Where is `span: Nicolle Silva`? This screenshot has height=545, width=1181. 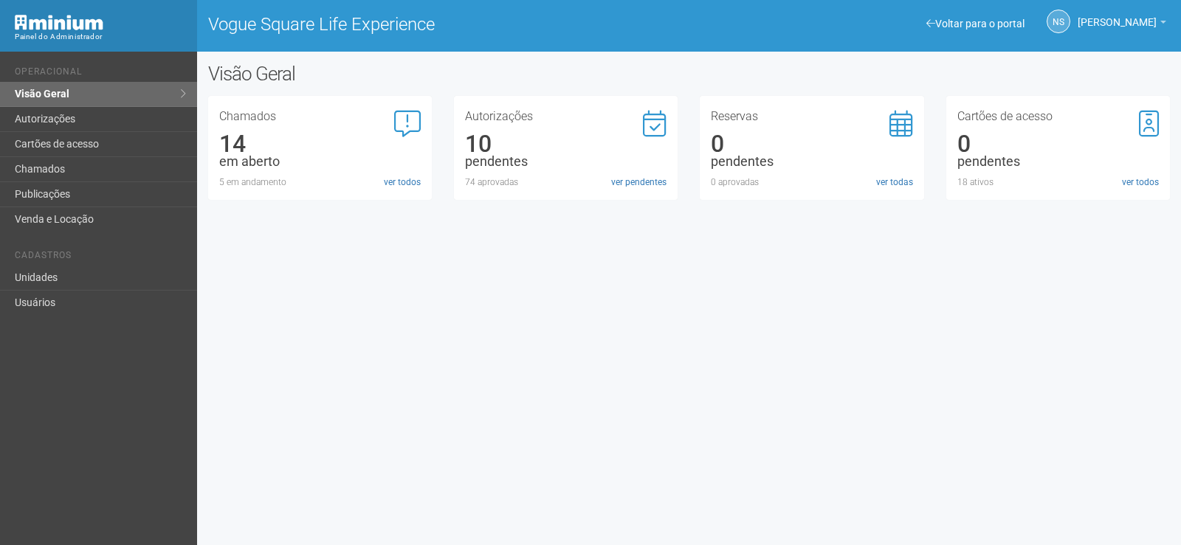
span: Nicolle Silva is located at coordinates (1117, 15).